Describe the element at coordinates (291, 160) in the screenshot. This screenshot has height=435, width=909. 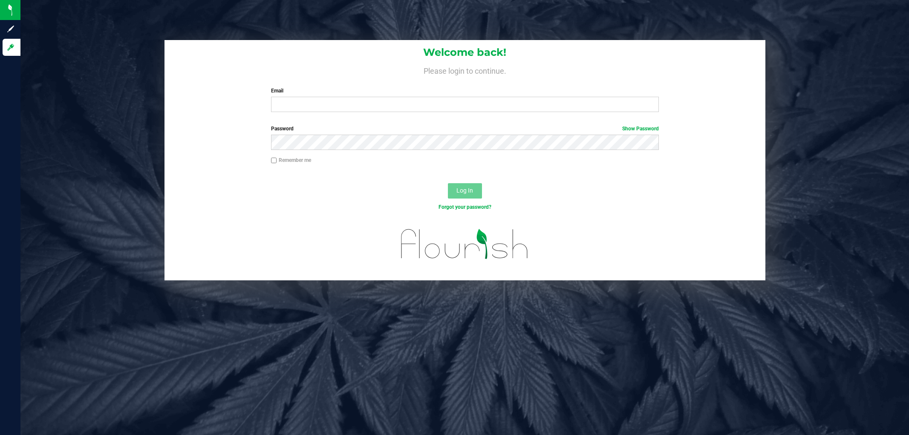
I see `label: Remember me` at that location.